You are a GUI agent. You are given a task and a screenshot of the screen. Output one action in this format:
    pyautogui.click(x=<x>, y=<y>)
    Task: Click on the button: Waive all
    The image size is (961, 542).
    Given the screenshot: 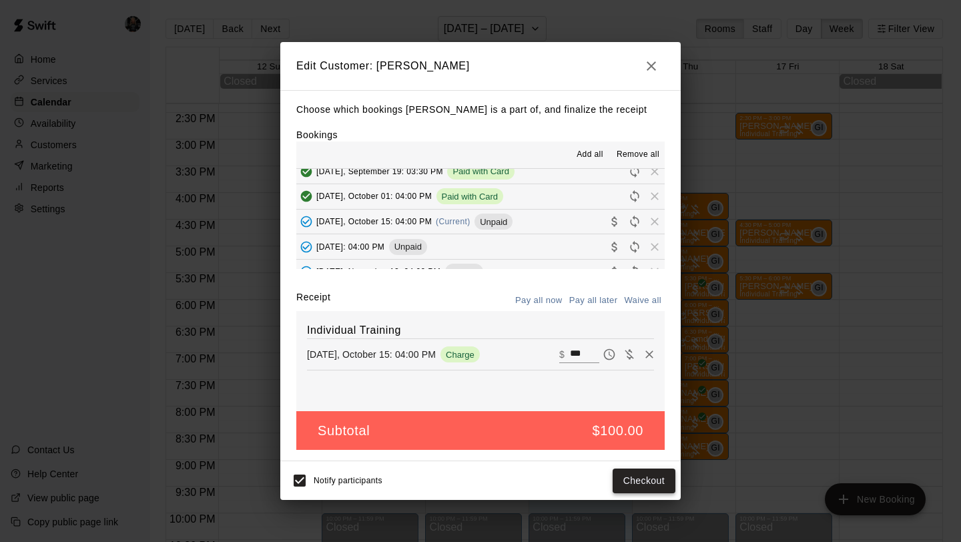 What is the action you would take?
    pyautogui.click(x=643, y=300)
    